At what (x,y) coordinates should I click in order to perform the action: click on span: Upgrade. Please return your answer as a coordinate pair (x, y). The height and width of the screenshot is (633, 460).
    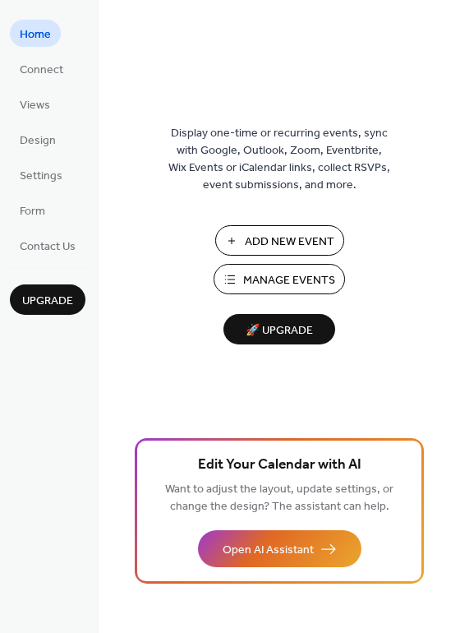
    Looking at the image, I should click on (48, 301).